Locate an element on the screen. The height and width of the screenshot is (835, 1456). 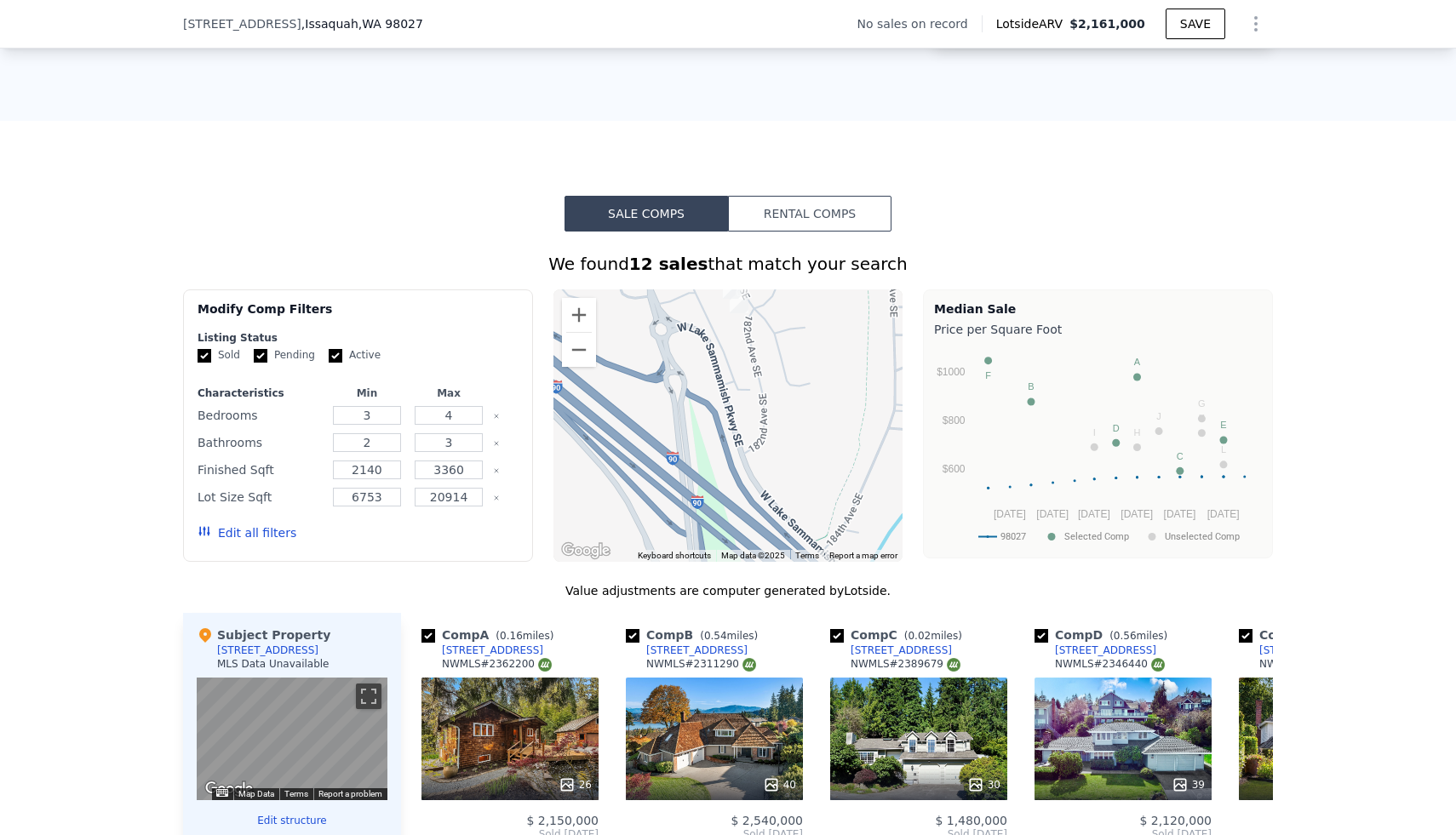
button: Edit structure is located at coordinates (292, 820).